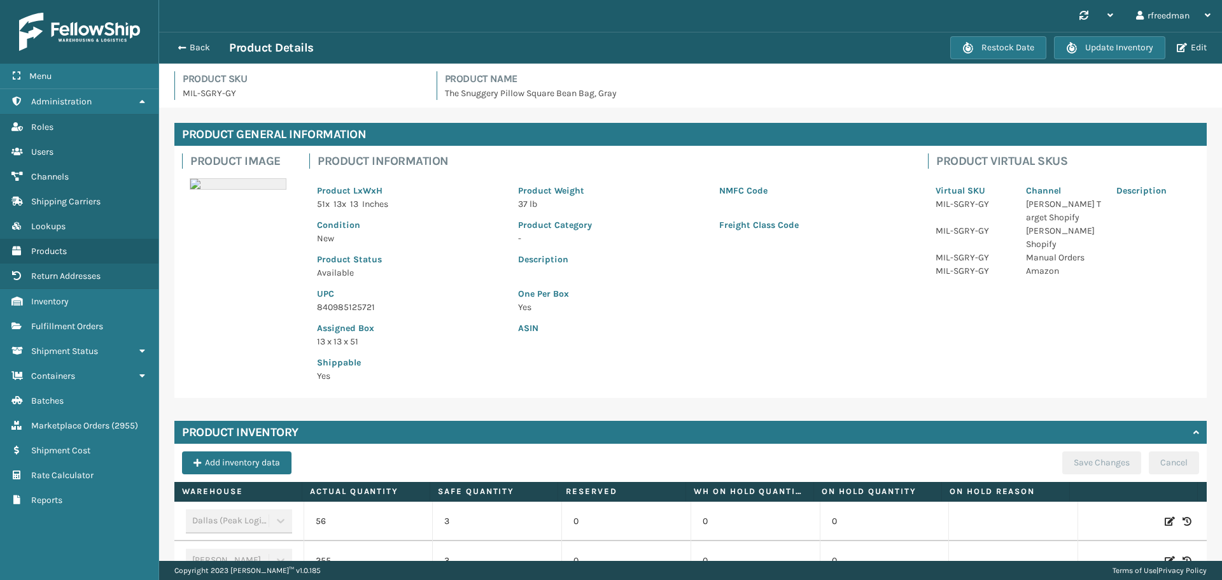  What do you see at coordinates (1109, 48) in the screenshot?
I see `button: Update Inventory` at bounding box center [1109, 48].